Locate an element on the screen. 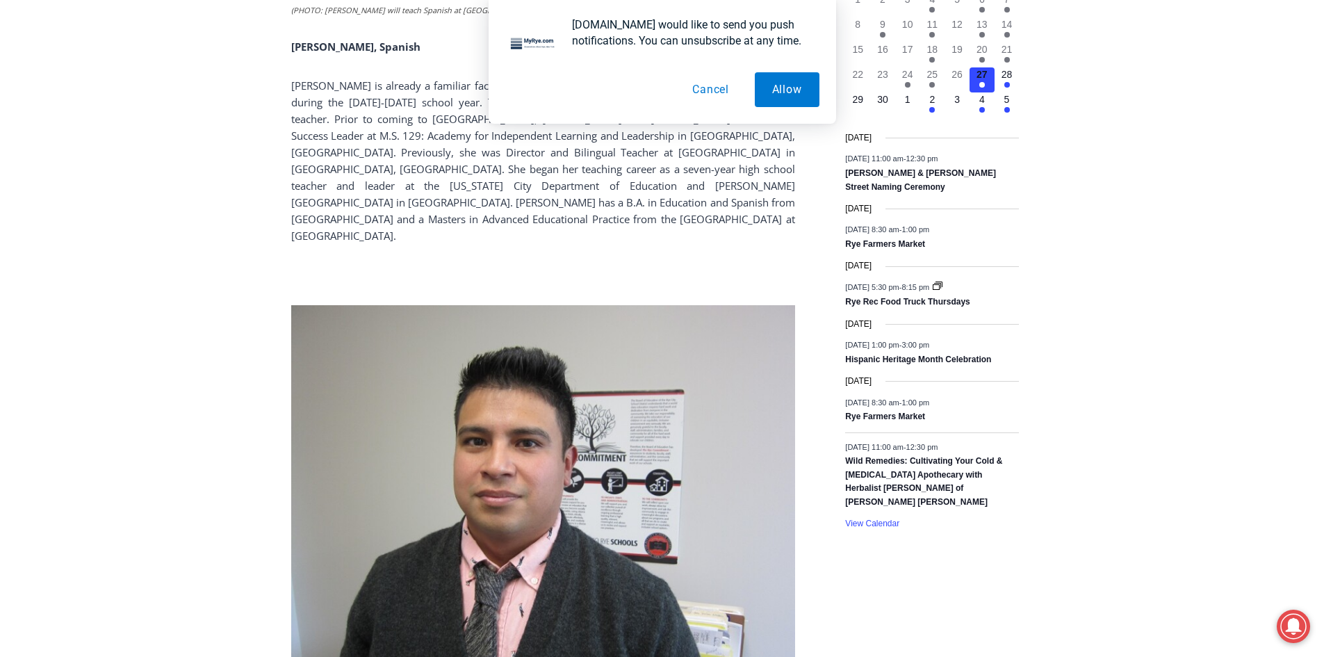 Image resolution: width=1324 pixels, height=657 pixels. span: 8:15 pm is located at coordinates (915, 286).